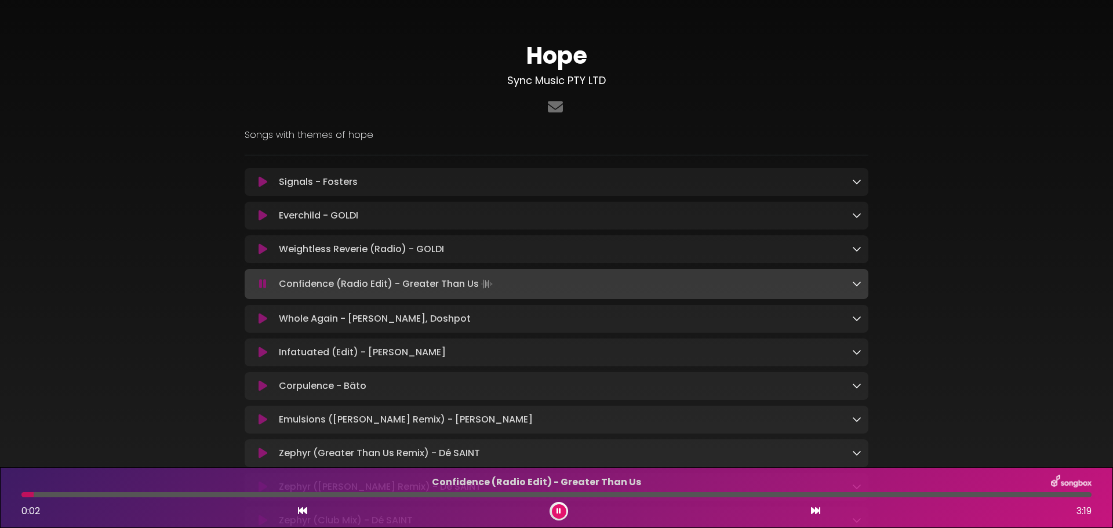 The image size is (1113, 528). I want to click on img: songbox-logo-white.png, so click(1071, 482).